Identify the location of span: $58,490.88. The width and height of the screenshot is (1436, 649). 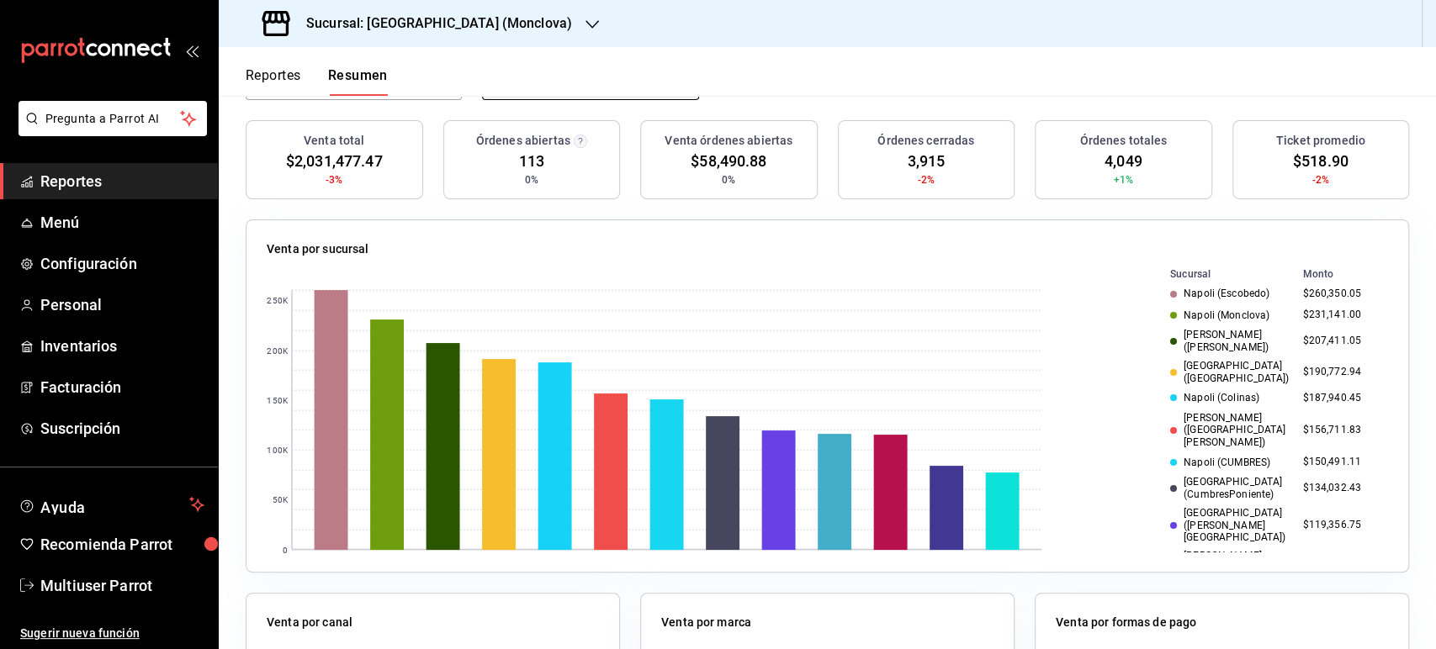
(728, 161).